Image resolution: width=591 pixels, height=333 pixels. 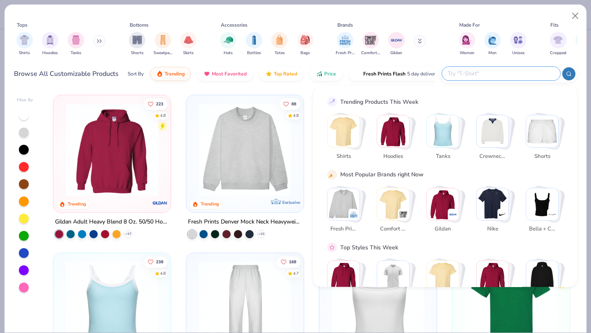 I want to click on span: + 10, so click(x=261, y=234).